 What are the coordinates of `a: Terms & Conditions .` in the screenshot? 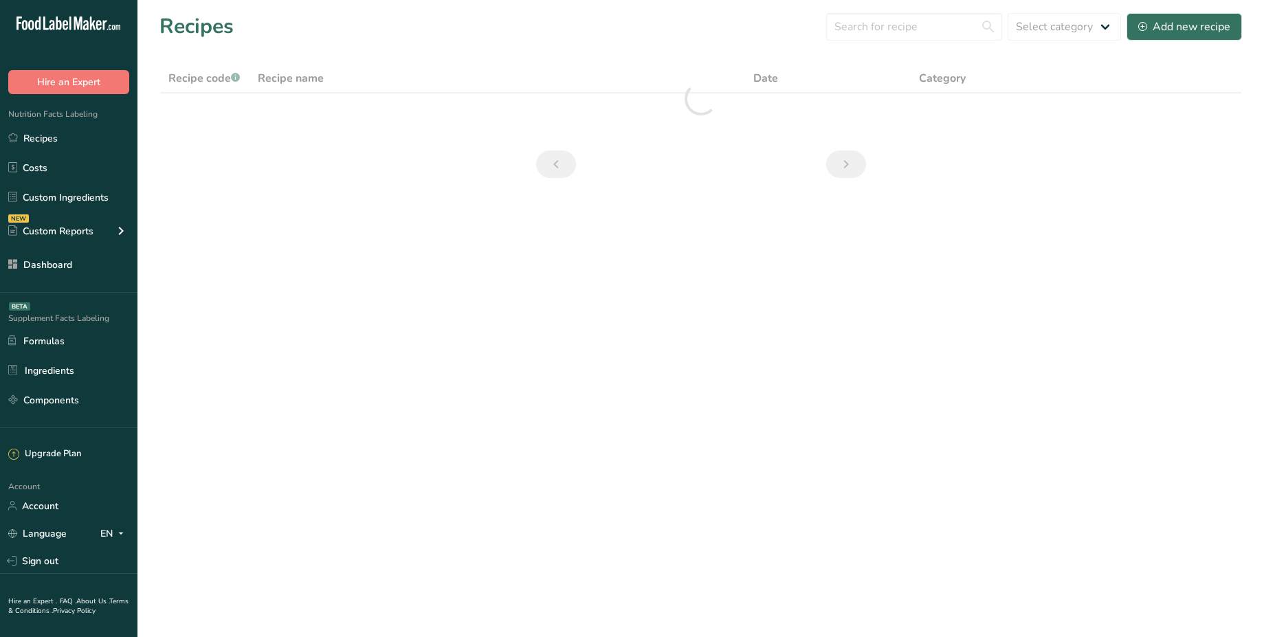 It's located at (68, 606).